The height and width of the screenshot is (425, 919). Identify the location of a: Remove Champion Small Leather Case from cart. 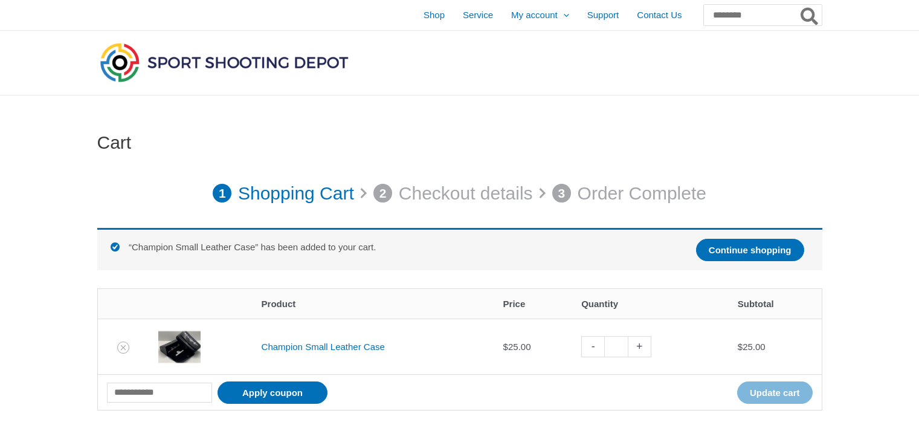
(123, 347).